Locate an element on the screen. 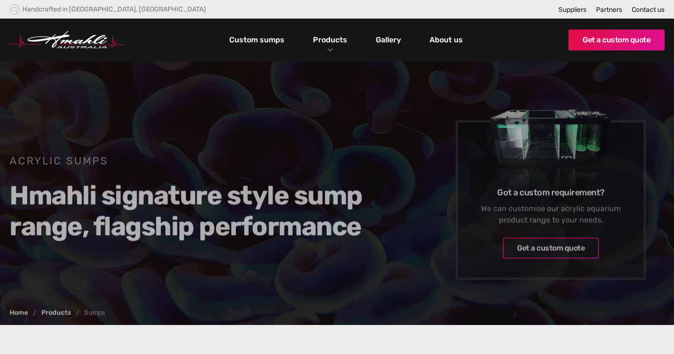 Image resolution: width=674 pixels, height=354 pixels. h6: Got a custom requirement? is located at coordinates (550, 193).